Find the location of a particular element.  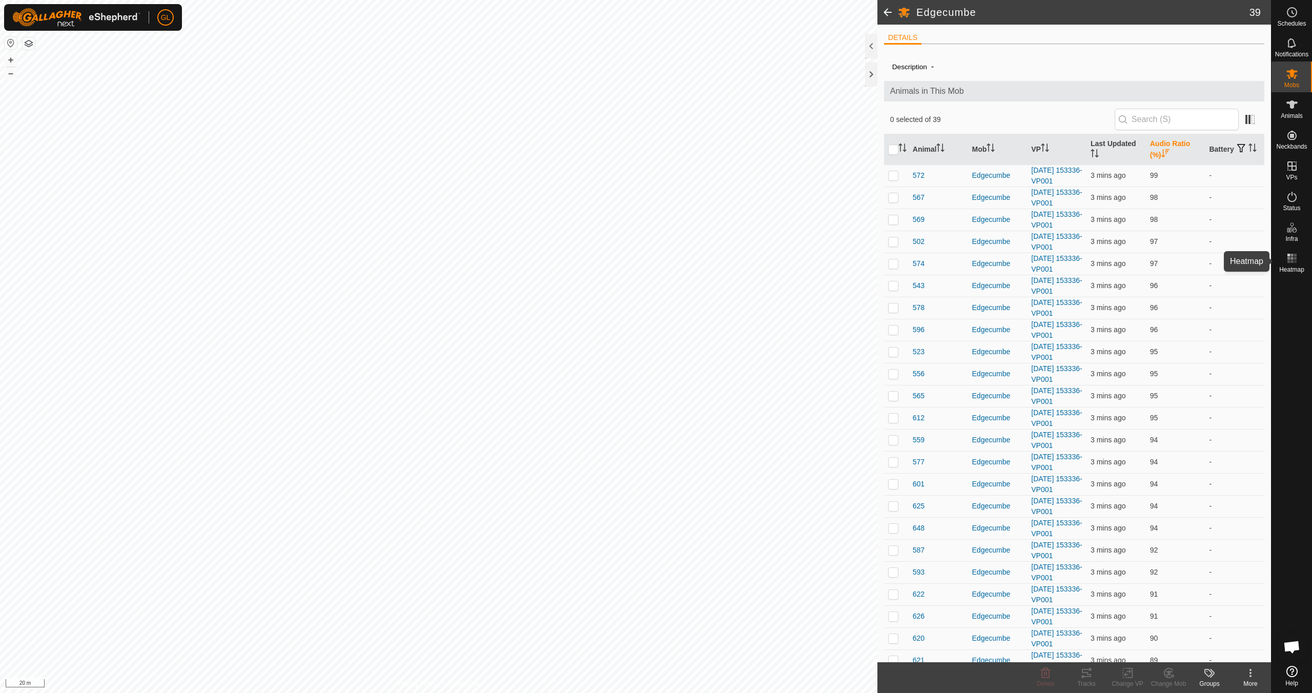

div: Change VP is located at coordinates (1128, 684).